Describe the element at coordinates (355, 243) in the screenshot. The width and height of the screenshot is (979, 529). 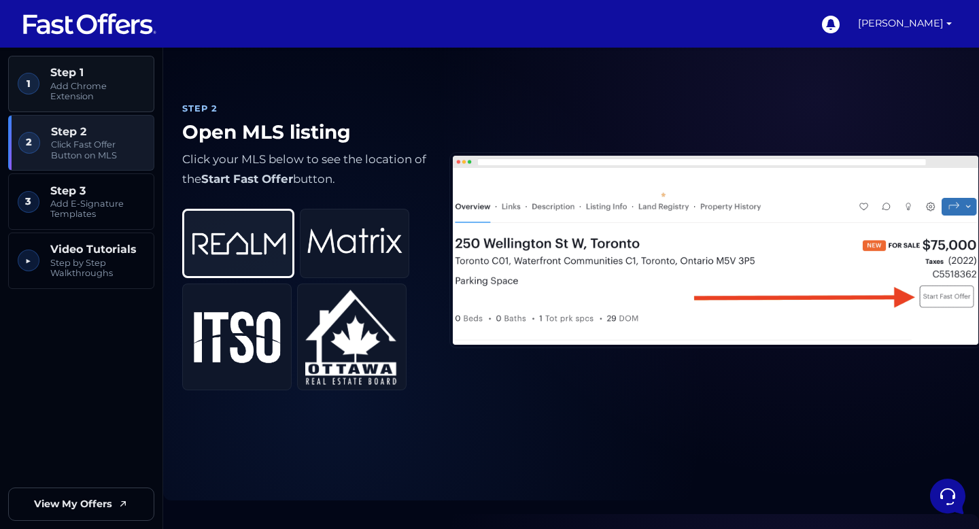
I see `img: Matrix` at that location.